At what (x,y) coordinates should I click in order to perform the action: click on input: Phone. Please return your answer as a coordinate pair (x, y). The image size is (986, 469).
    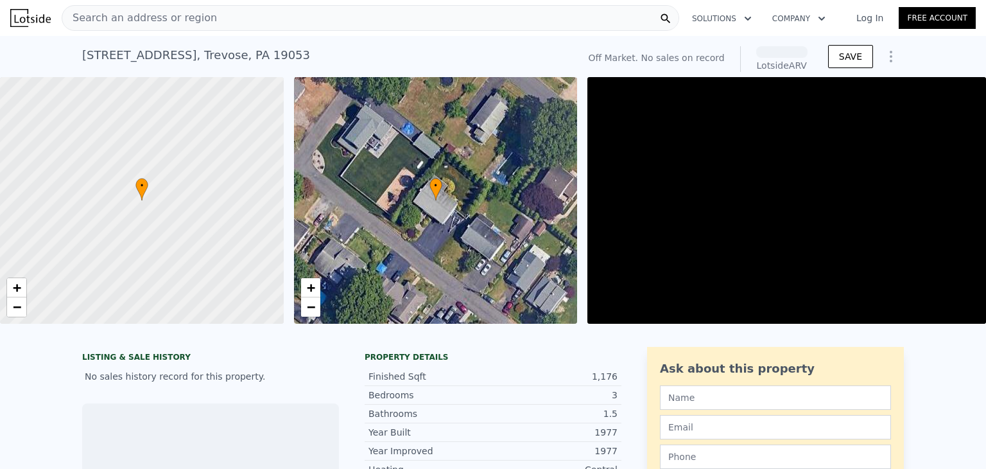
    Looking at the image, I should click on (776, 456).